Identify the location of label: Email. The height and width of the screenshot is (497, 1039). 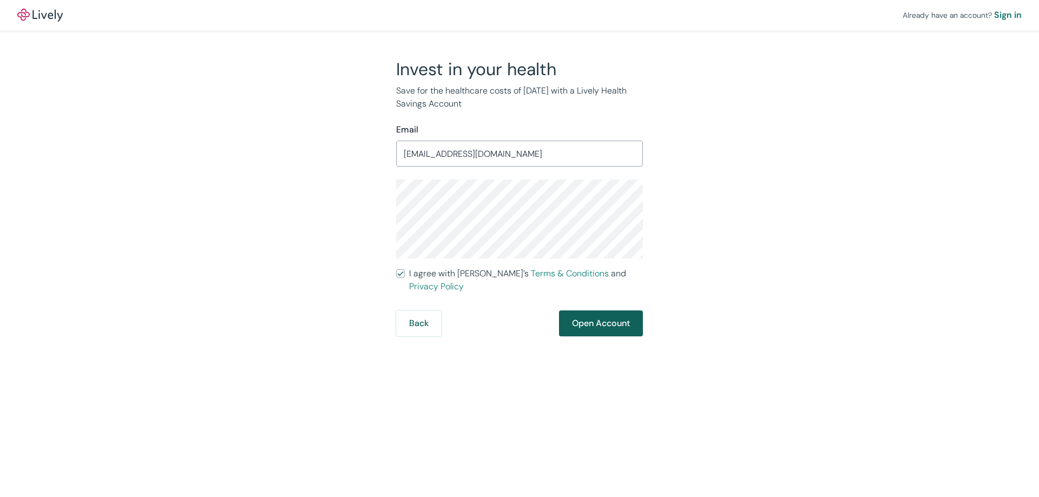
(407, 130).